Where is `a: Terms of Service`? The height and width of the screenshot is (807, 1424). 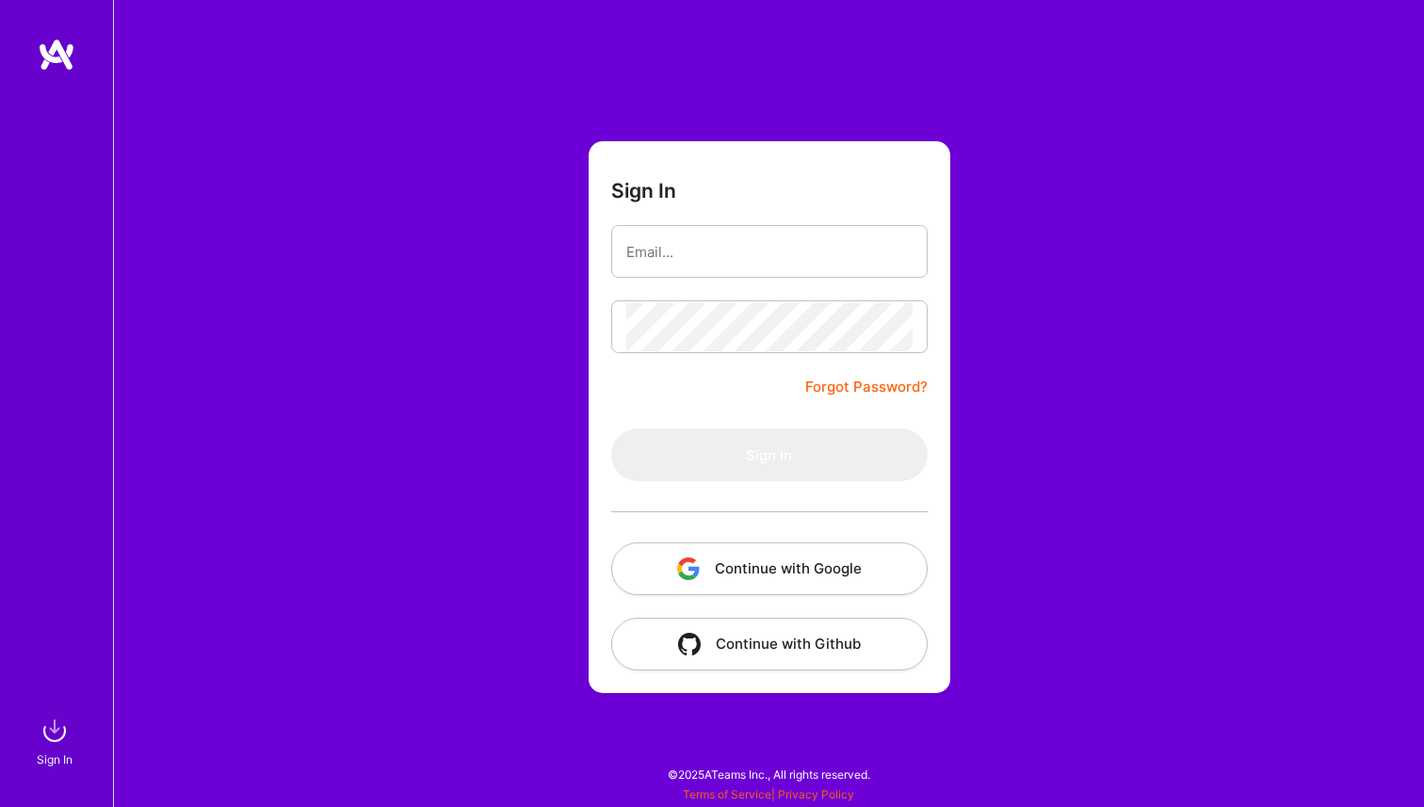 a: Terms of Service is located at coordinates (727, 794).